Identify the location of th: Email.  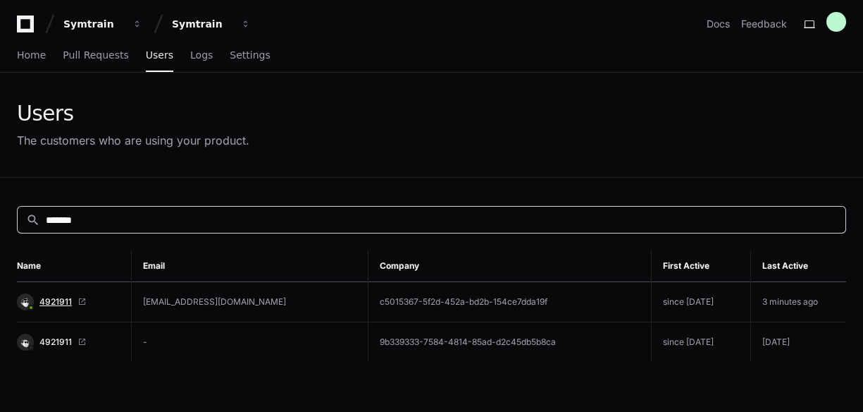
(249, 266).